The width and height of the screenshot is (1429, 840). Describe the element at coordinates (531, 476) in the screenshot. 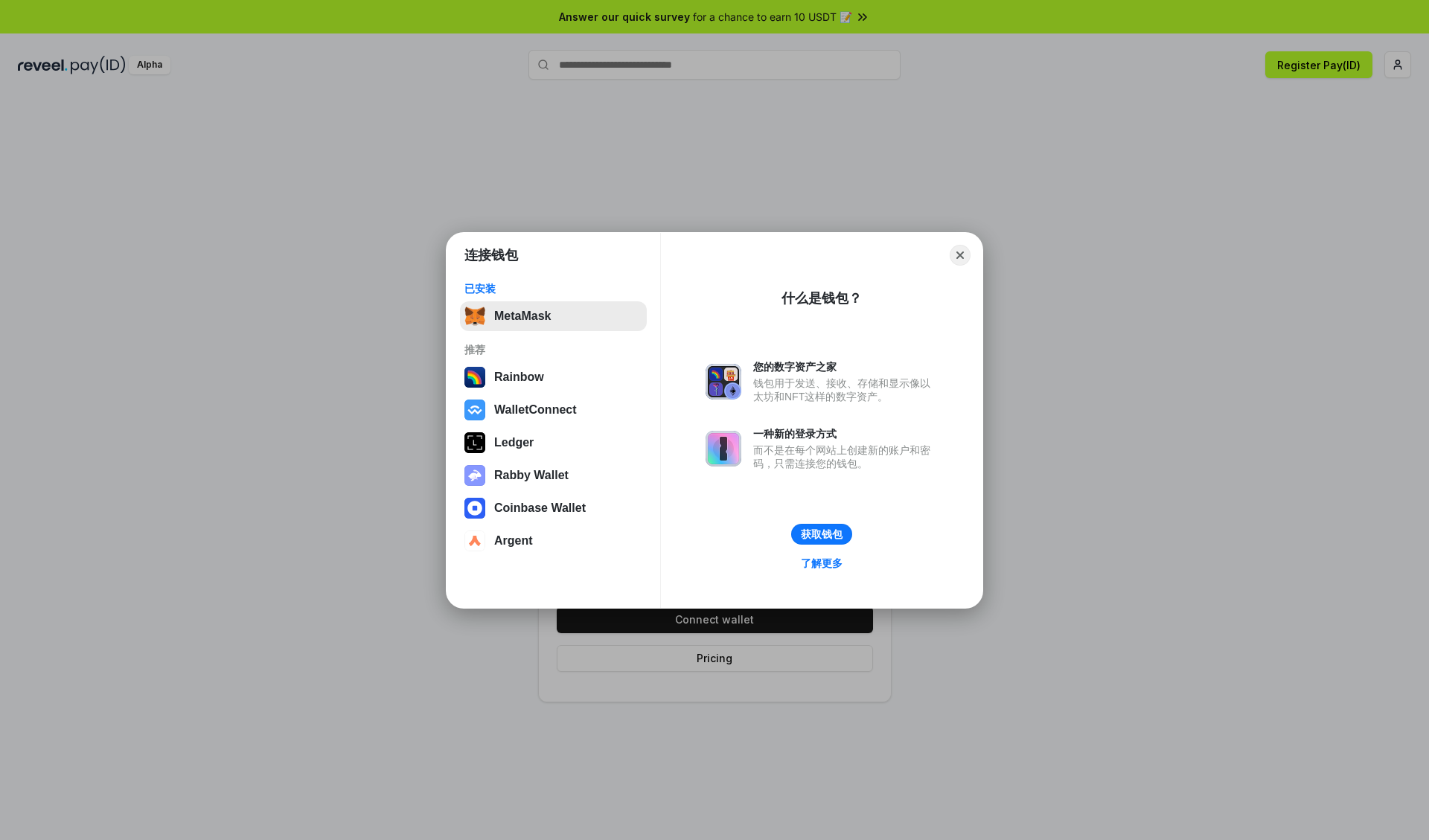

I see `div: Rabby Wallet` at that location.